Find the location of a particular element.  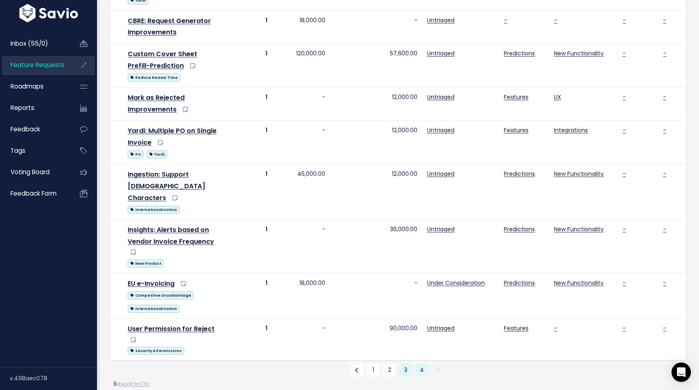

a: User Permission for Reject is located at coordinates (171, 329).